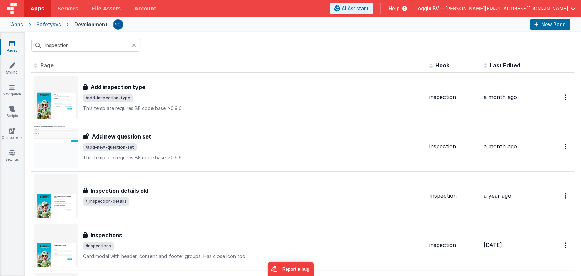 The height and width of the screenshot is (276, 581). Describe the element at coordinates (550, 25) in the screenshot. I see `button: New Page` at that location.